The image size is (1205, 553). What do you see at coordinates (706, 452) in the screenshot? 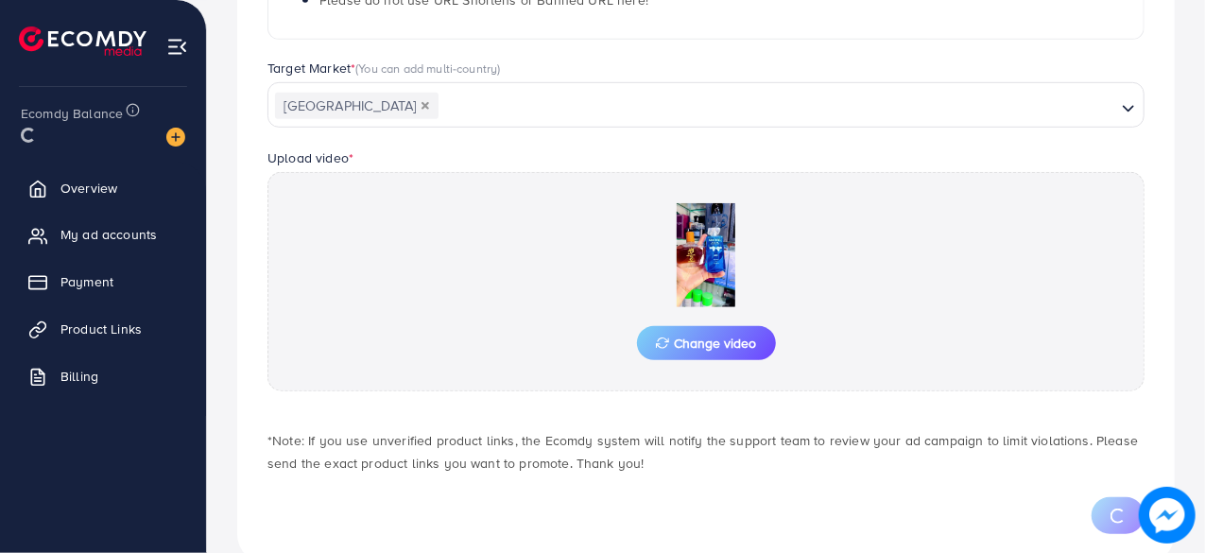
I see `p: *Note: If you use unverified product links, the Ecomdy system will notify the support team to rev...` at bounding box center [706, 452].